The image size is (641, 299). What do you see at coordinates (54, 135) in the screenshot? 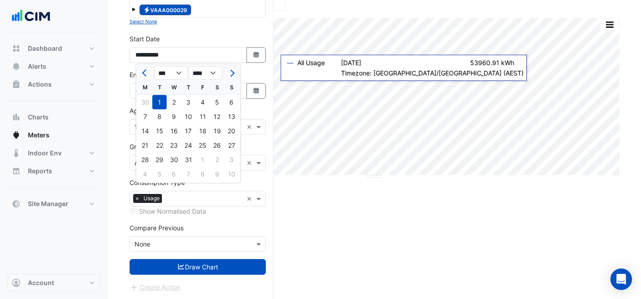
I see `button: Meters` at bounding box center [54, 135].